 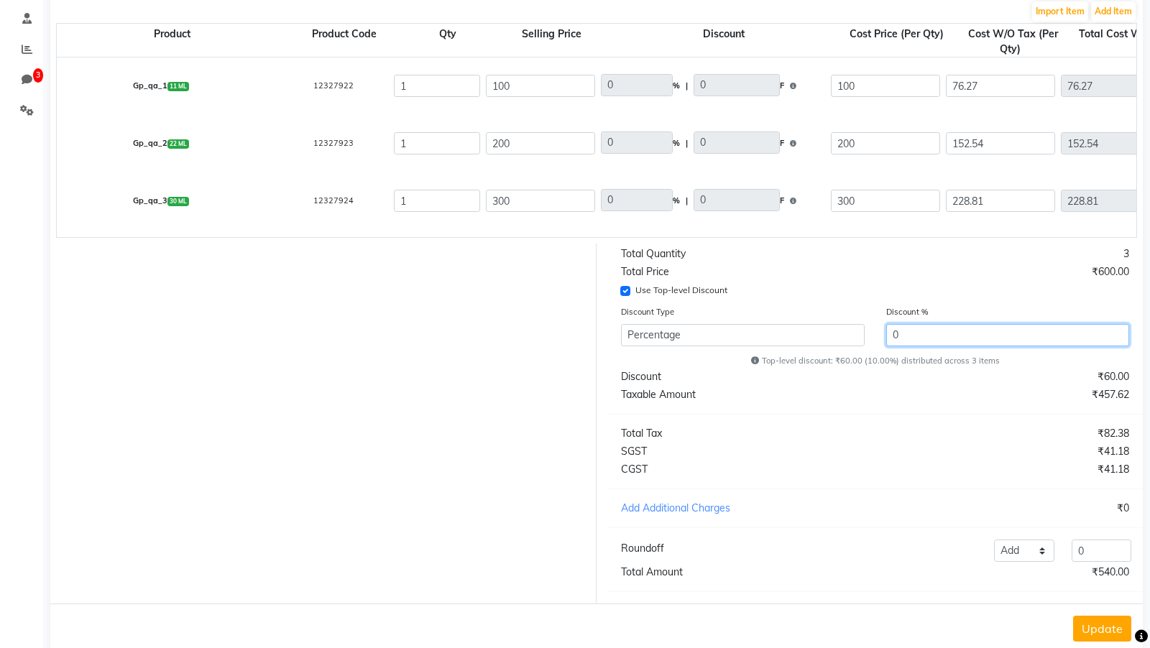 What do you see at coordinates (178, 86) in the screenshot?
I see `span: 11 ML` at bounding box center [178, 86].